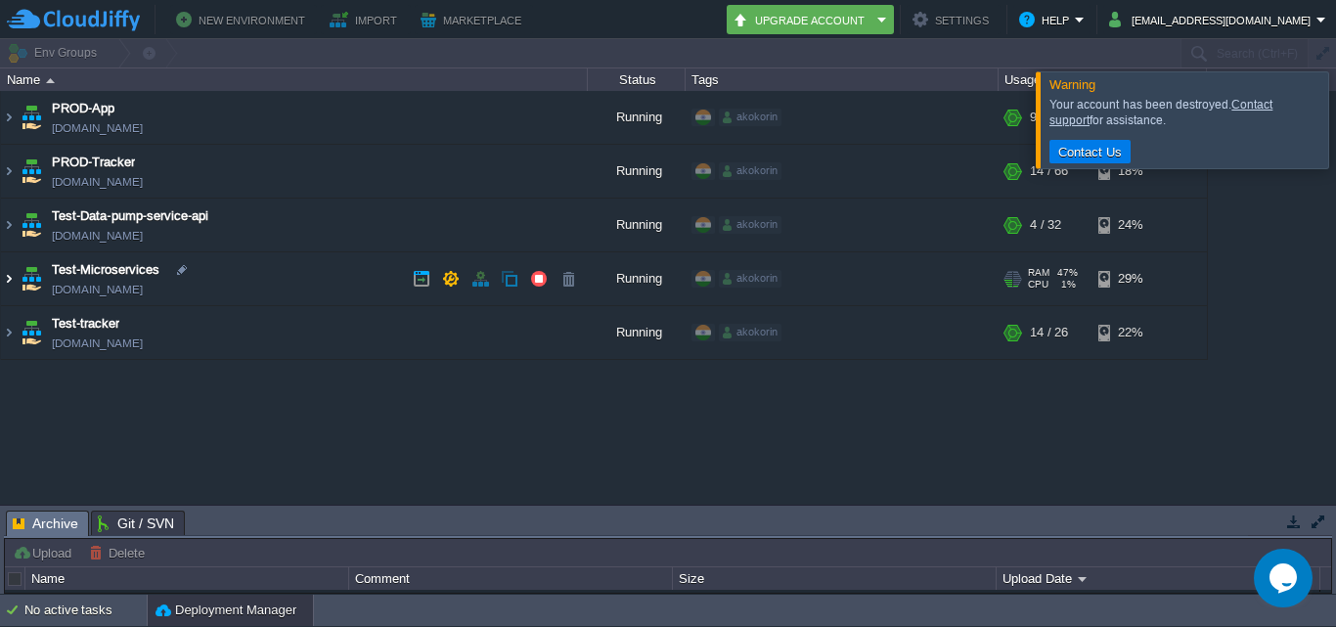 This screenshot has height=627, width=1336. I want to click on span: Test-tracker, so click(85, 324).